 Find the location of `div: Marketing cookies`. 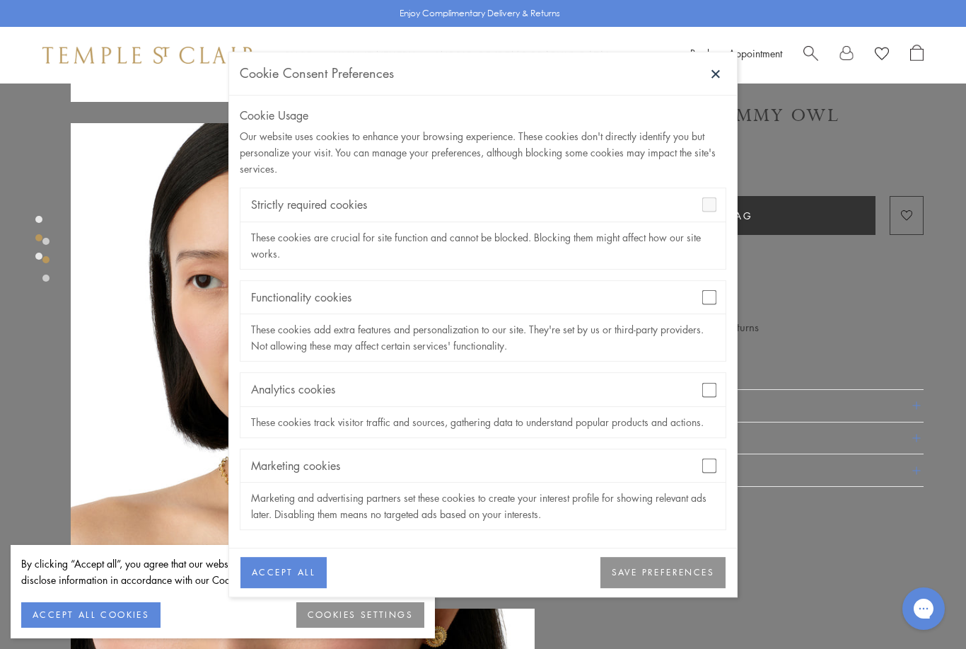

div: Marketing cookies is located at coordinates (483, 465).